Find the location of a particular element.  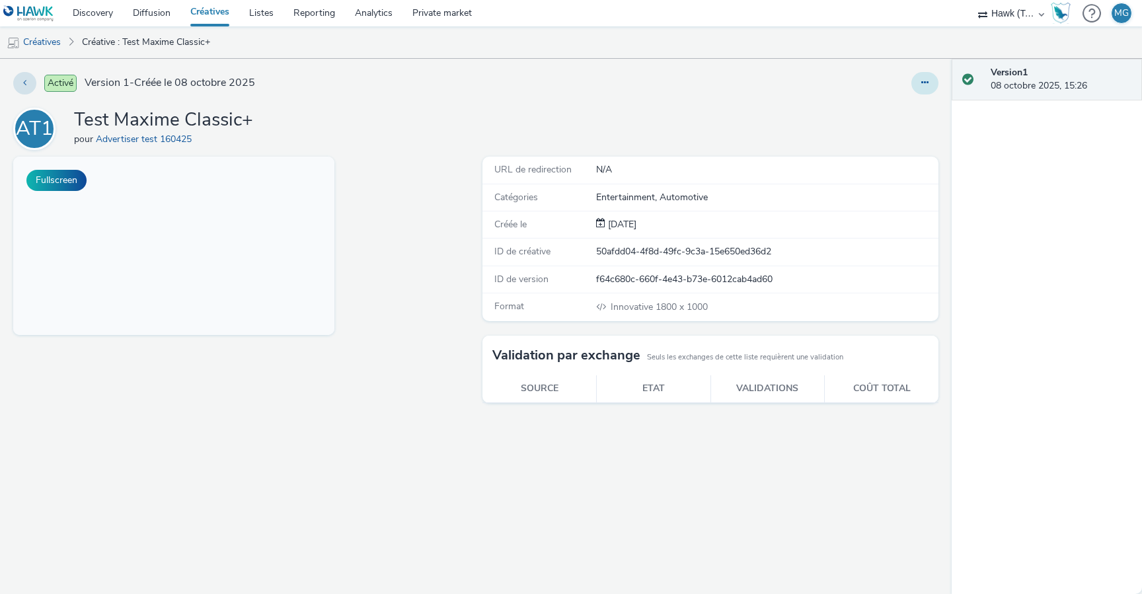

h1: Test Maxime Classic+ is located at coordinates (163, 120).